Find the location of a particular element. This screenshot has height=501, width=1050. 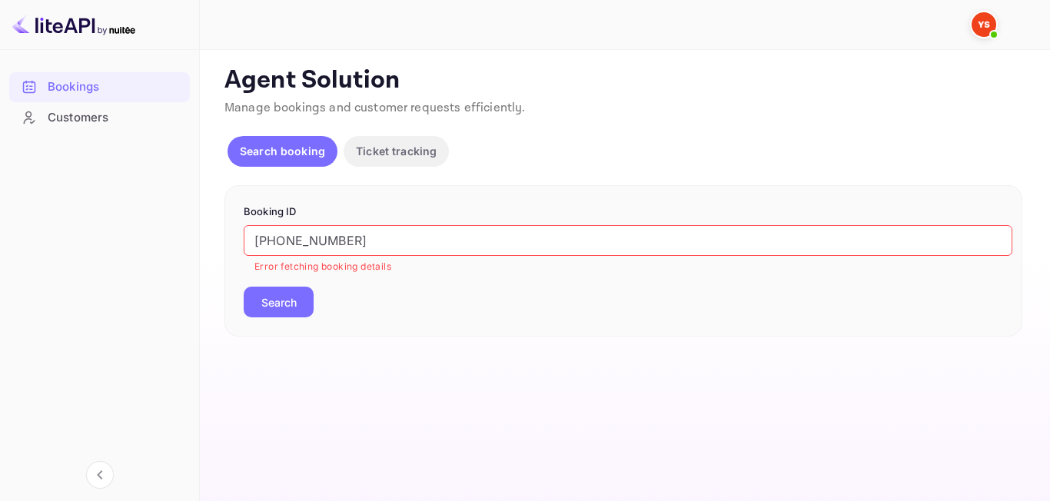

input: Enter Booking ID (e.g., 63782194) is located at coordinates (628, 241).